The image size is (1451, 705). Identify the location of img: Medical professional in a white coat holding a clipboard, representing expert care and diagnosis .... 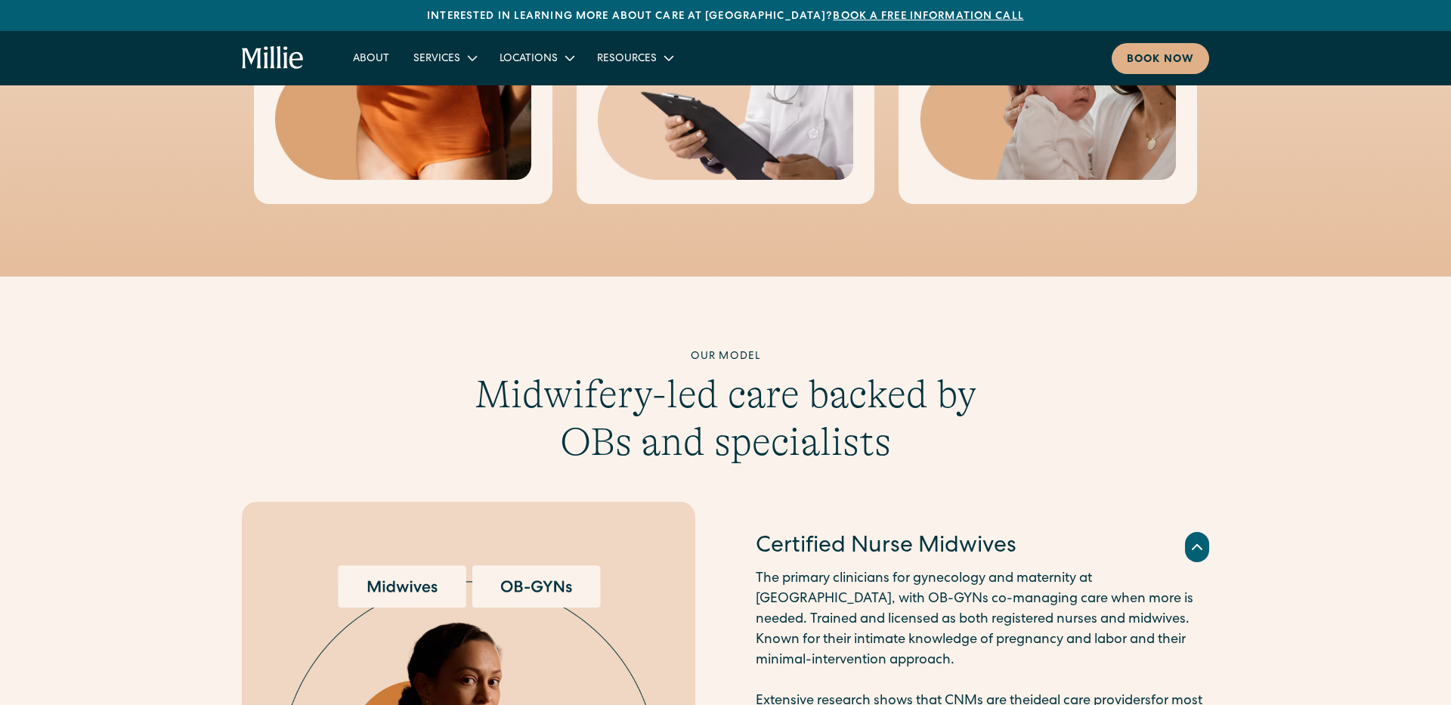
(726, 106).